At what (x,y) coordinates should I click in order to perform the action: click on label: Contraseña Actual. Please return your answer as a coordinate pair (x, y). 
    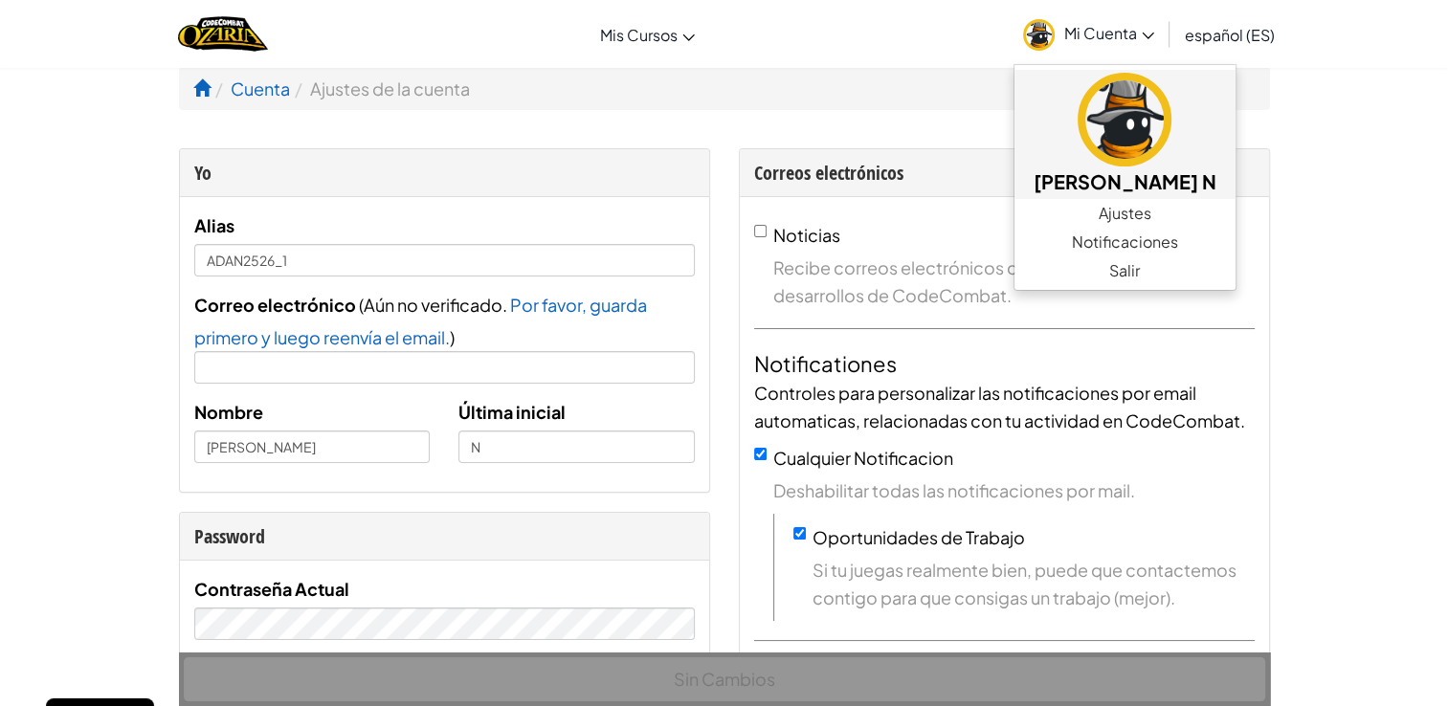
    Looking at the image, I should click on (272, 589).